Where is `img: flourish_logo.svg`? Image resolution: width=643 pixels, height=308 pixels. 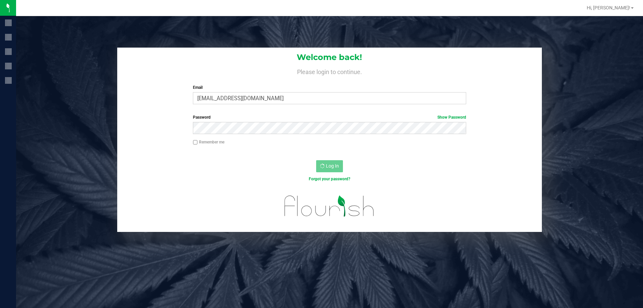
img: flourish_logo.svg is located at coordinates (329, 206).